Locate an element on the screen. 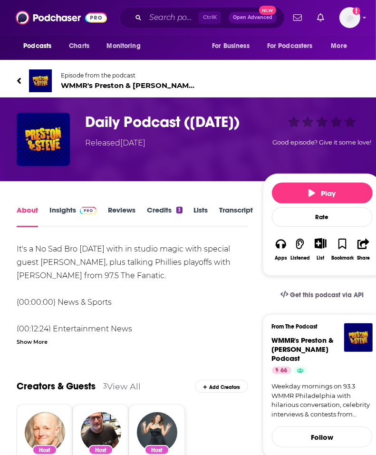  a: Get this podcast via API is located at coordinates (322, 295).